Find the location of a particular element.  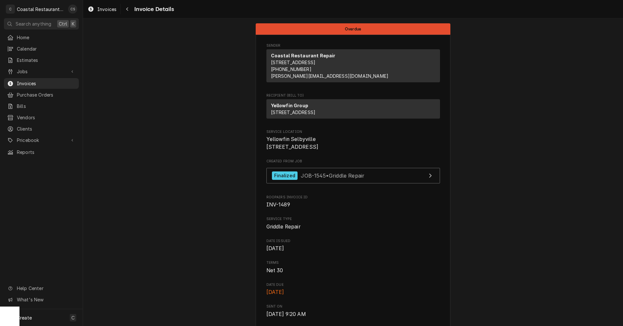

span: Home is located at coordinates (46, 37).